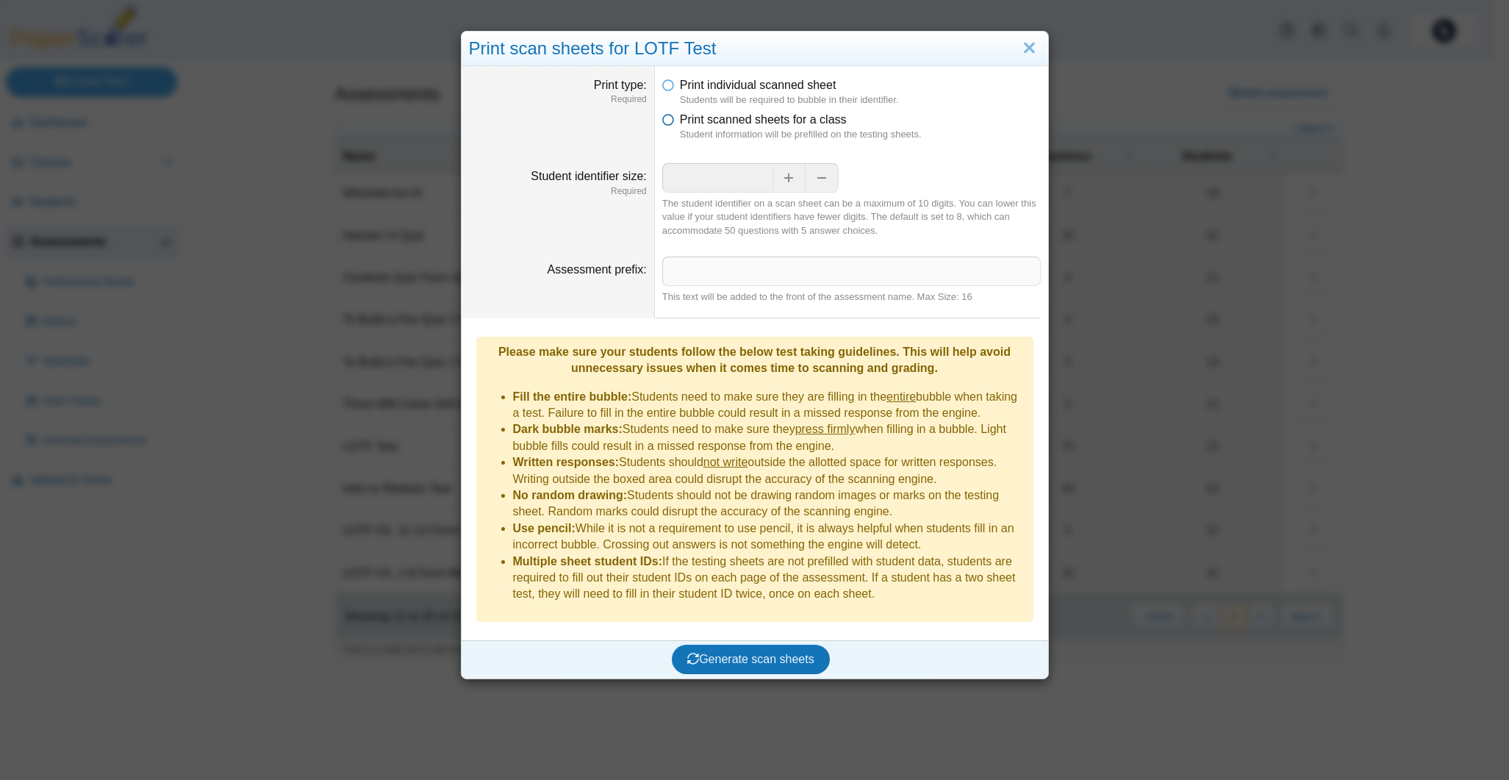  I want to click on b: Multiple sheet student IDs:, so click(588, 561).